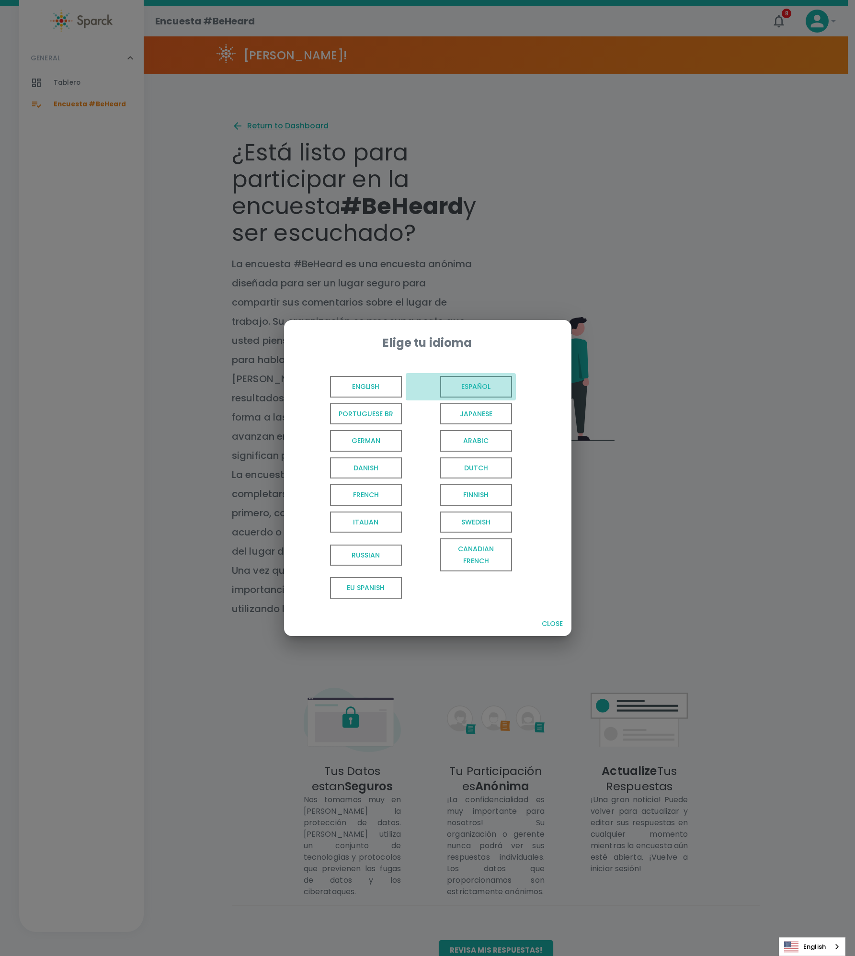 The width and height of the screenshot is (855, 956). I want to click on button: Arabic, so click(461, 441).